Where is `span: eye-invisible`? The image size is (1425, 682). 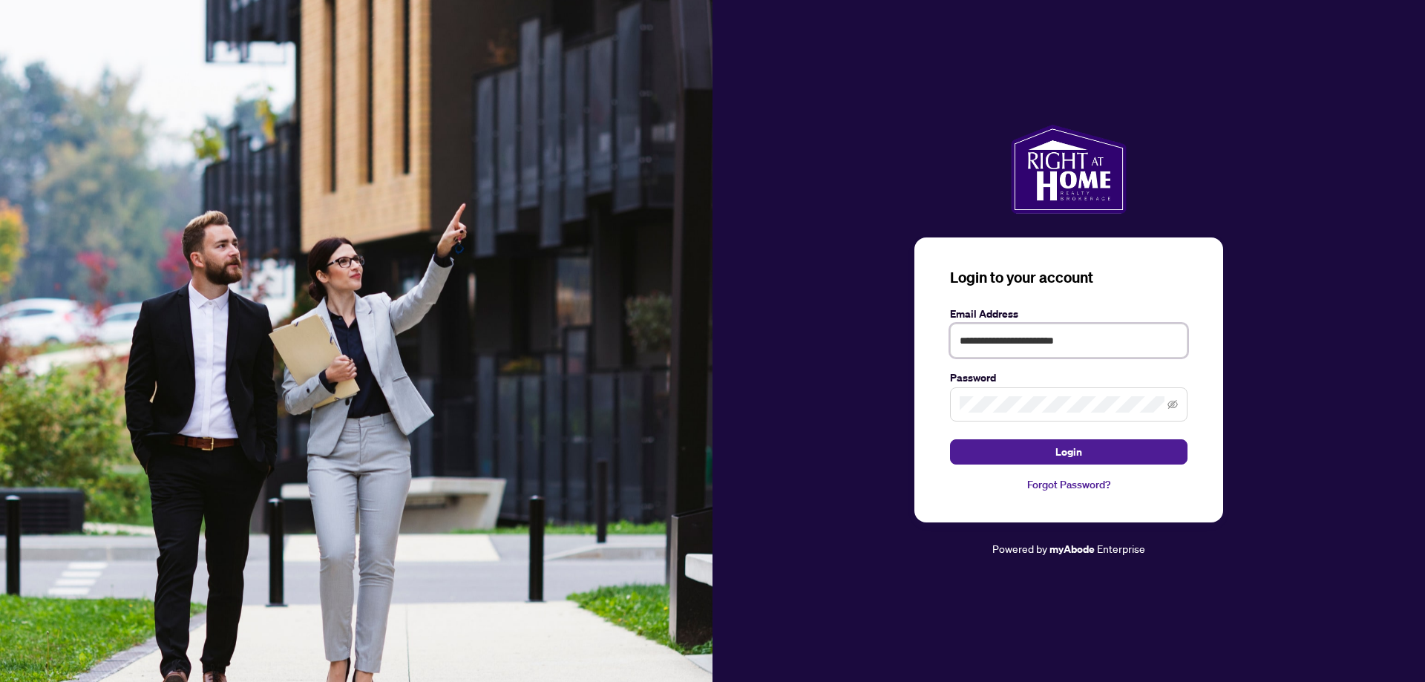
span: eye-invisible is located at coordinates (1172, 404).